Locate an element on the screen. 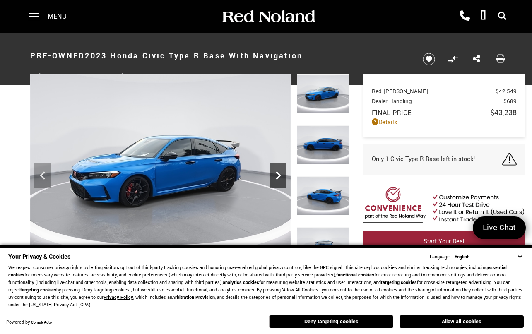  span: Stock: is located at coordinates (139, 75).